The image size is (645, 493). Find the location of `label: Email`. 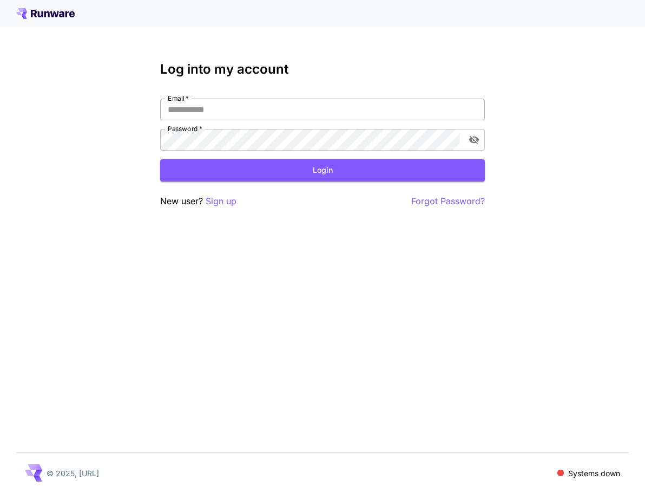

label: Email is located at coordinates (178, 98).